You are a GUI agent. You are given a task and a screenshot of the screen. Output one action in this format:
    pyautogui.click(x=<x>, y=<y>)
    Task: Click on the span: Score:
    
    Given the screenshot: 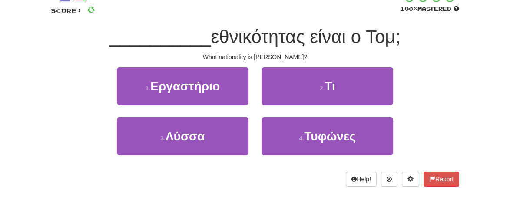 What is the action you would take?
    pyautogui.click(x=66, y=10)
    